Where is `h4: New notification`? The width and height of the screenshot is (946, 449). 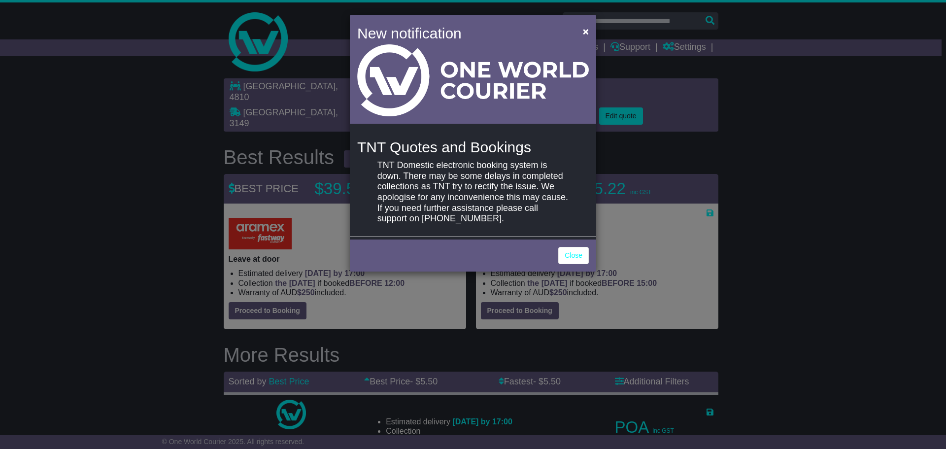 h4: New notification is located at coordinates (463, 33).